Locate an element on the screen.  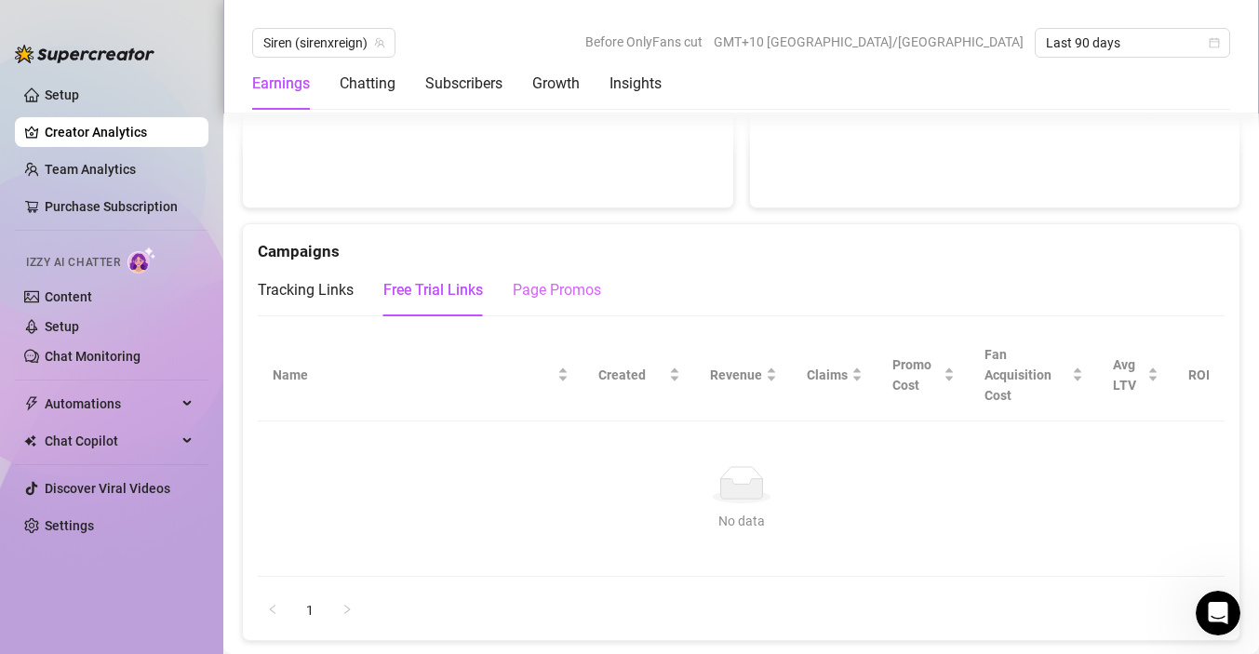
div: No data is located at coordinates (741, 521).